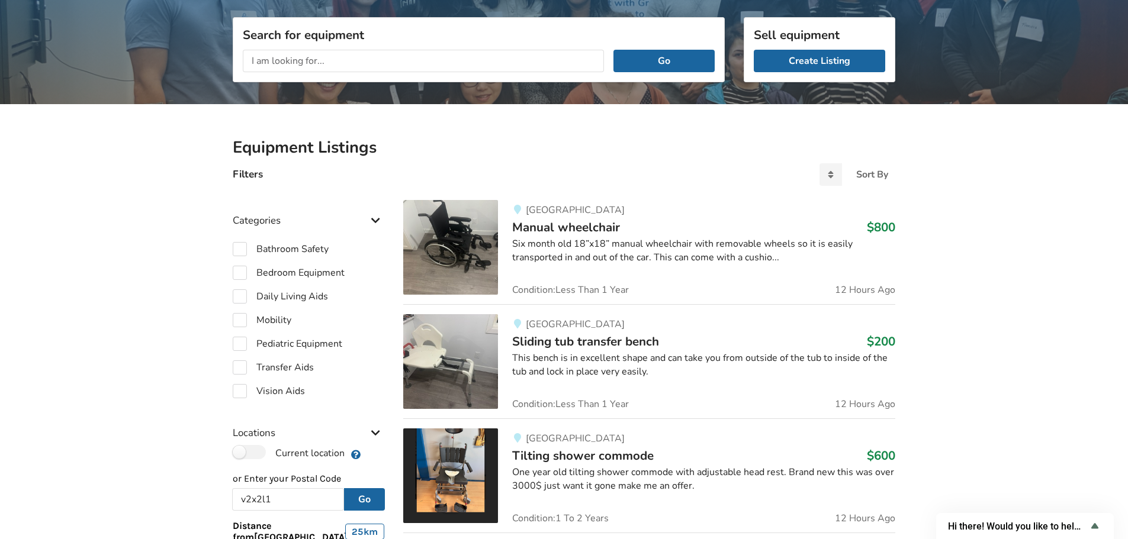 The height and width of the screenshot is (539, 1128). Describe the element at coordinates (281, 249) in the screenshot. I see `label: Bathroom Safety` at that location.